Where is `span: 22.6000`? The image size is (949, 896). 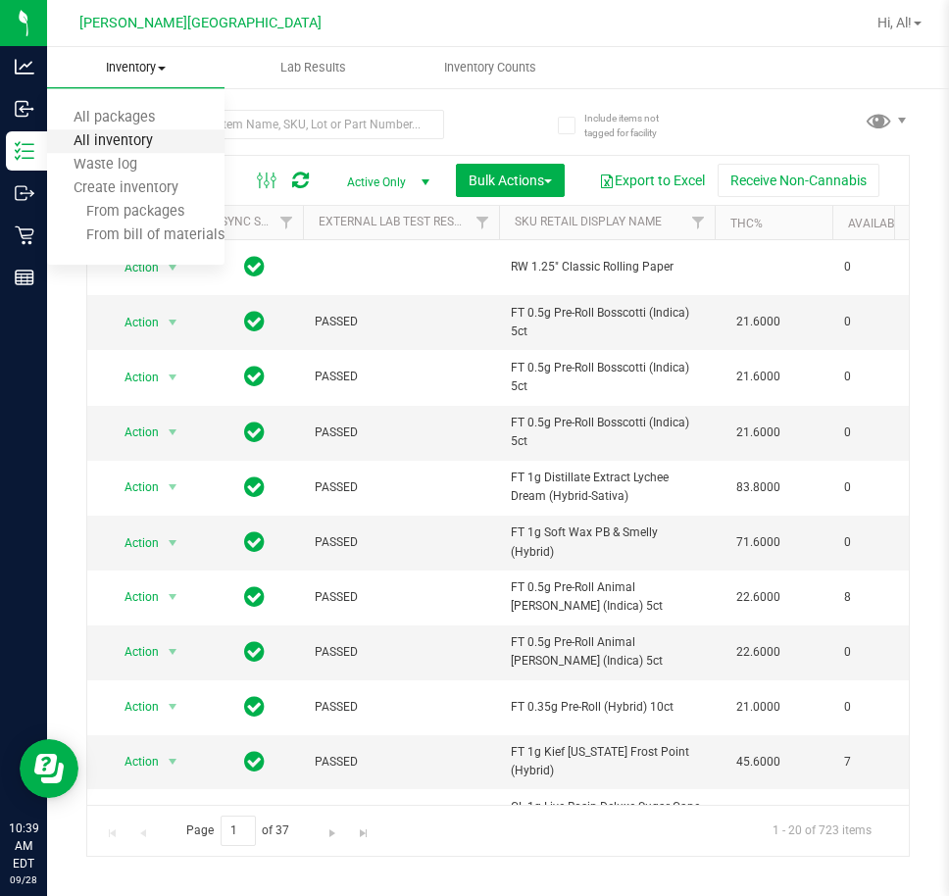 span: 22.6000 is located at coordinates (758, 597).